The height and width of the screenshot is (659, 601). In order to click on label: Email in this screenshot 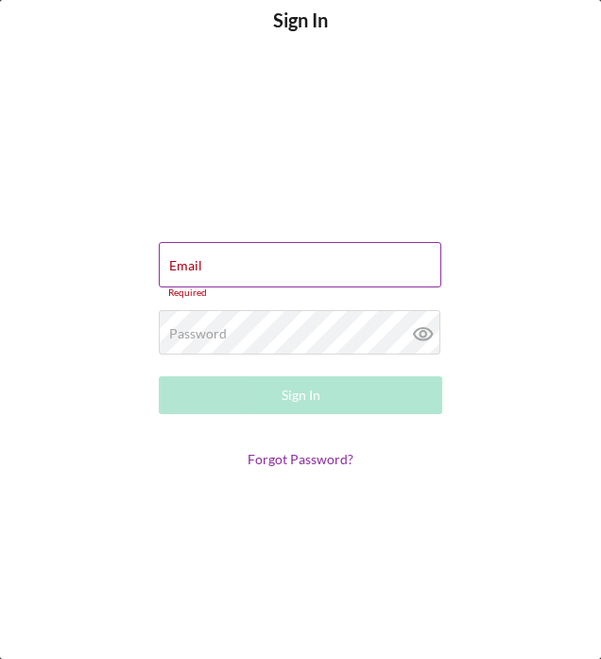, I will do `click(185, 266)`.